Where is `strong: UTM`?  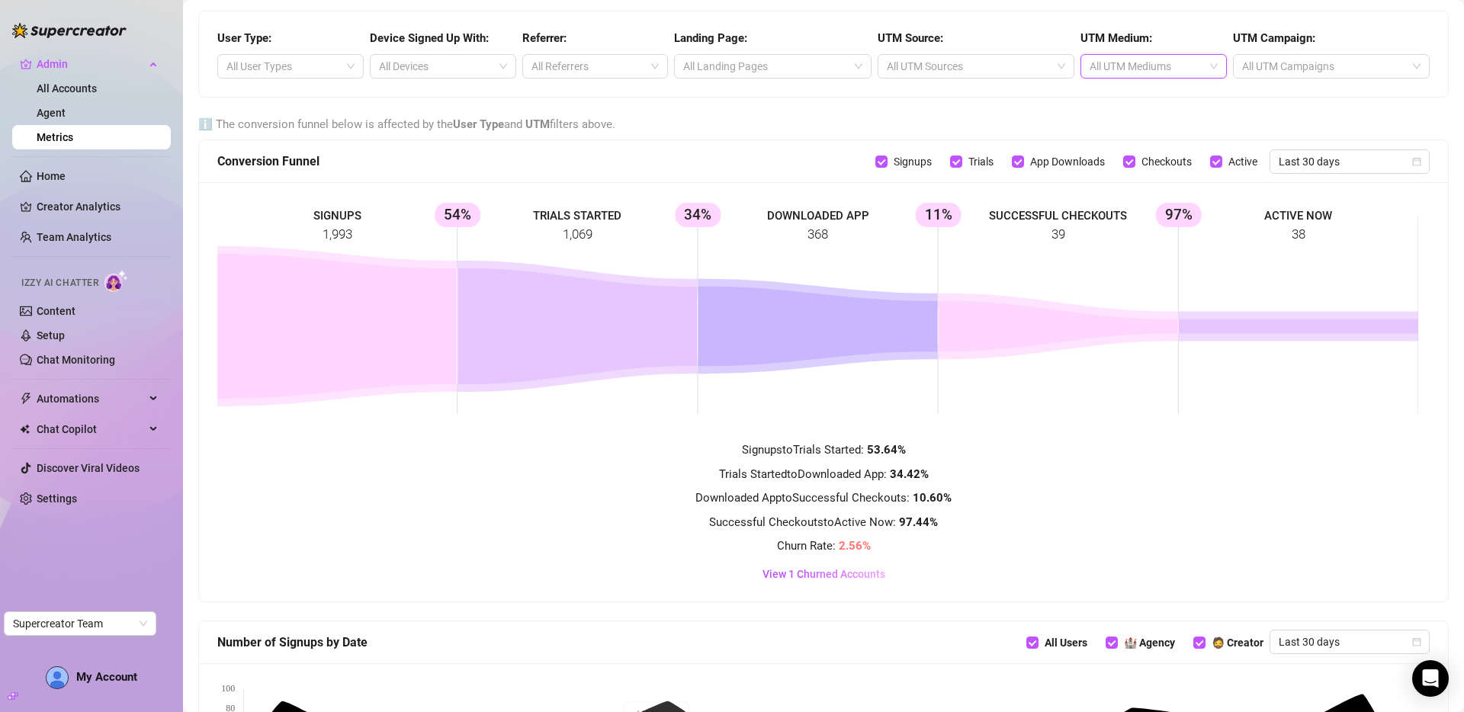
strong: UTM is located at coordinates (537, 124).